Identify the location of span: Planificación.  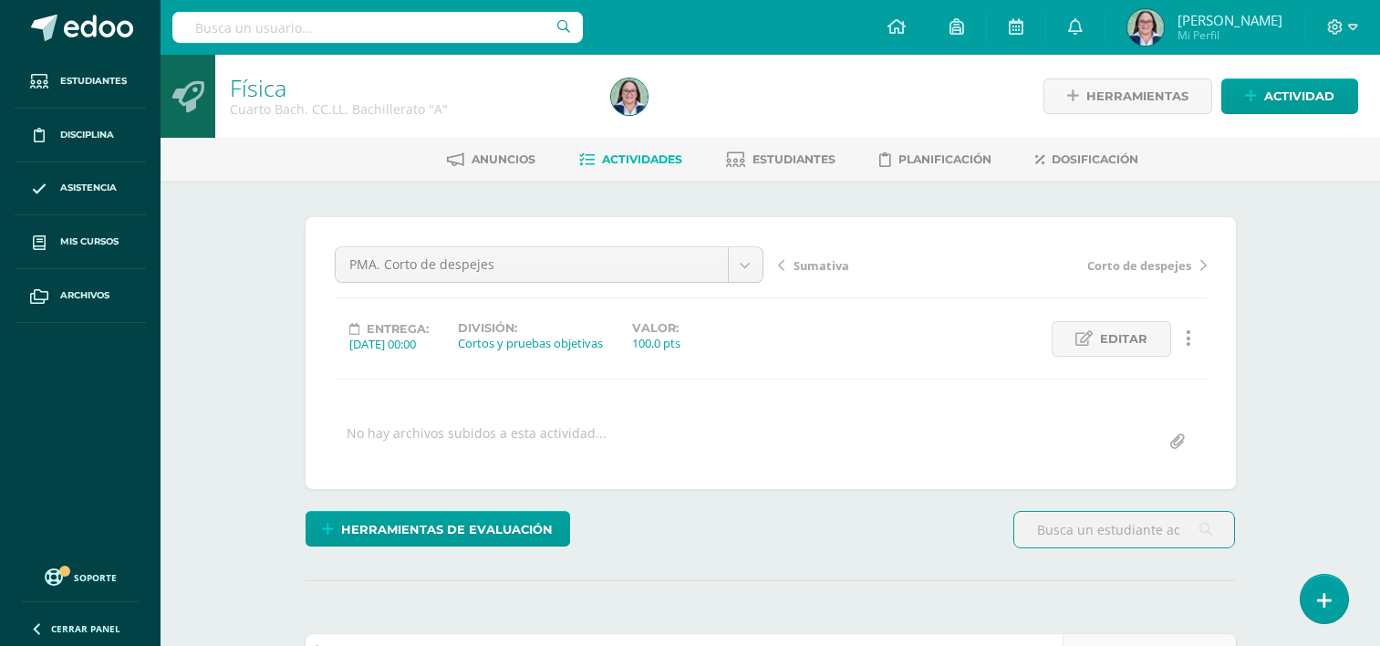
(945, 159).